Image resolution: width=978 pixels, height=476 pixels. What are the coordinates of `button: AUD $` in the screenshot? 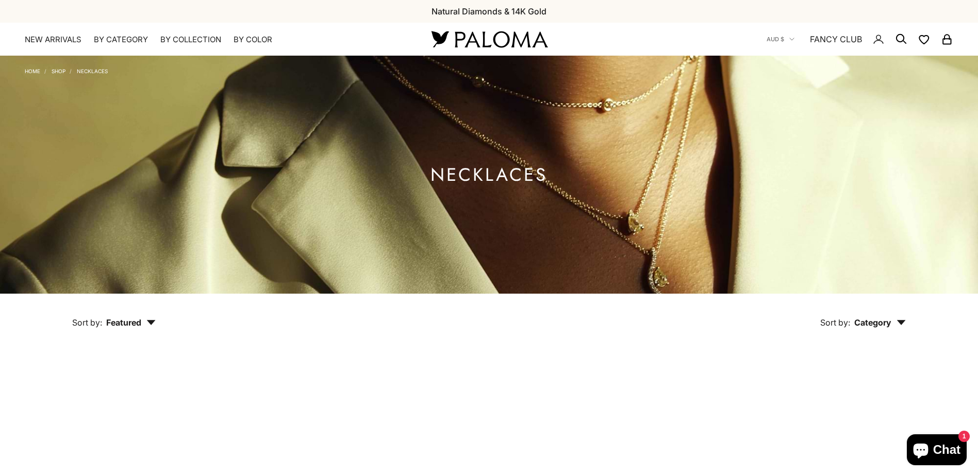 It's located at (780, 39).